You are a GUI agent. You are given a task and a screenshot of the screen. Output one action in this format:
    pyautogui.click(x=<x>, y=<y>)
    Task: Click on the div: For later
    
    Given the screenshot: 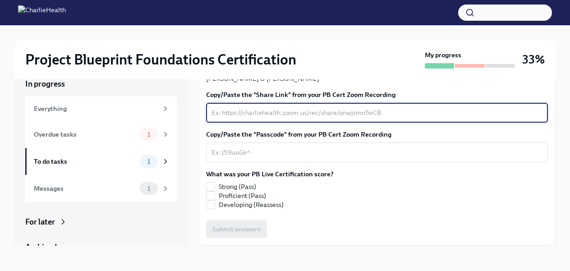 What is the action you would take?
    pyautogui.click(x=40, y=222)
    